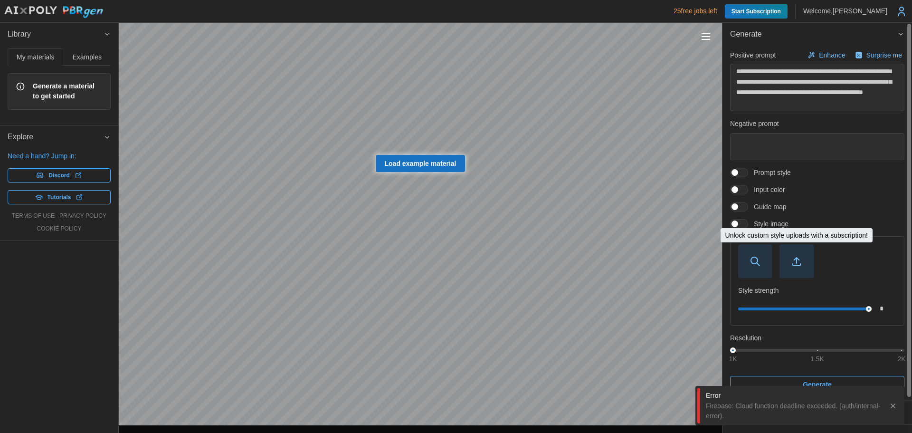  What do you see at coordinates (756, 11) in the screenshot?
I see `span: Start Subscription` at bounding box center [756, 11].